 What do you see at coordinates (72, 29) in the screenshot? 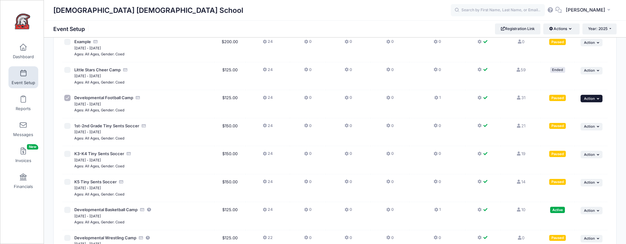
I see `h1: Event Setup` at bounding box center [72, 29].